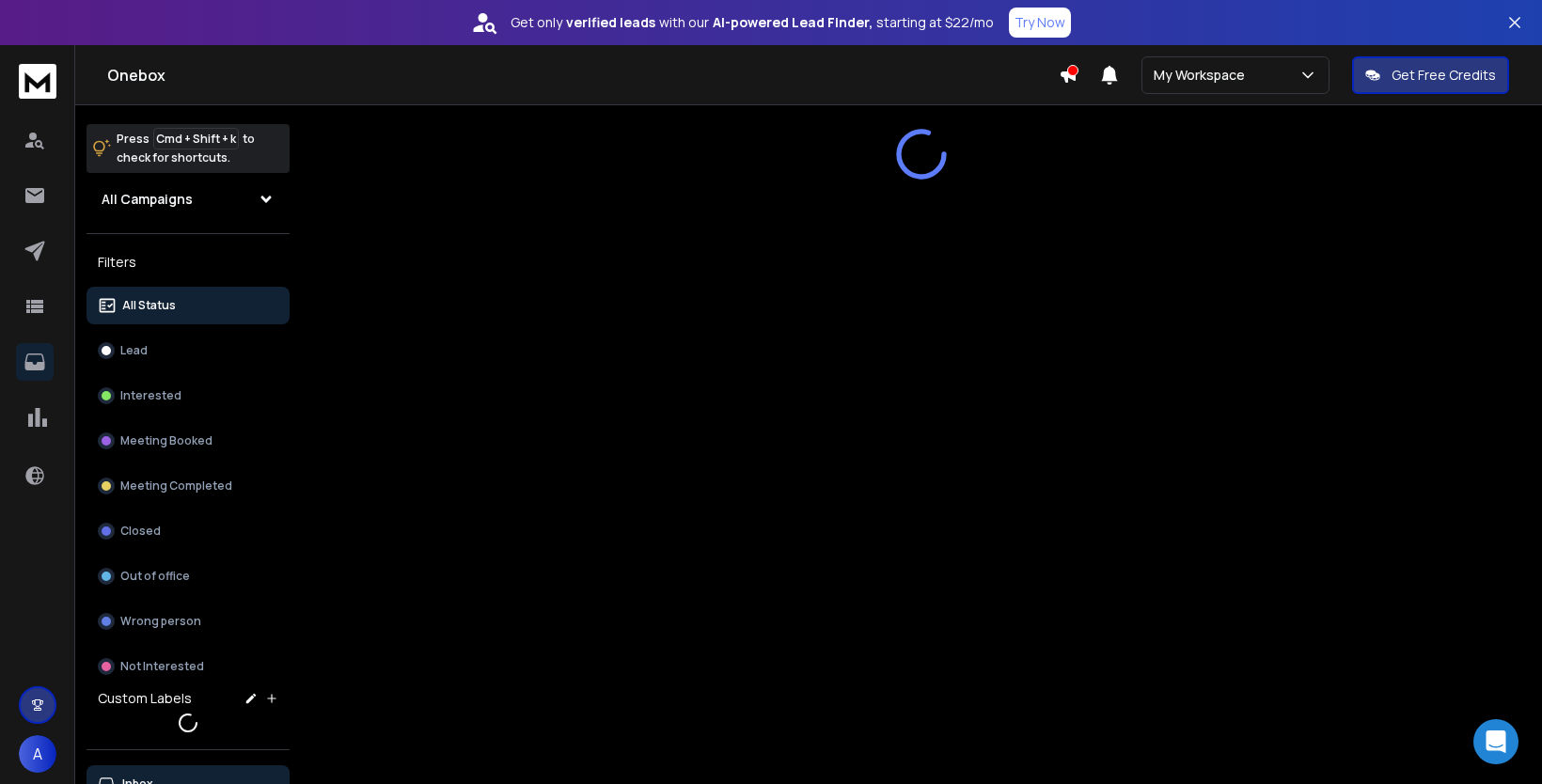 The image size is (1542, 784). What do you see at coordinates (37, 81) in the screenshot?
I see `img: logo` at bounding box center [37, 81].